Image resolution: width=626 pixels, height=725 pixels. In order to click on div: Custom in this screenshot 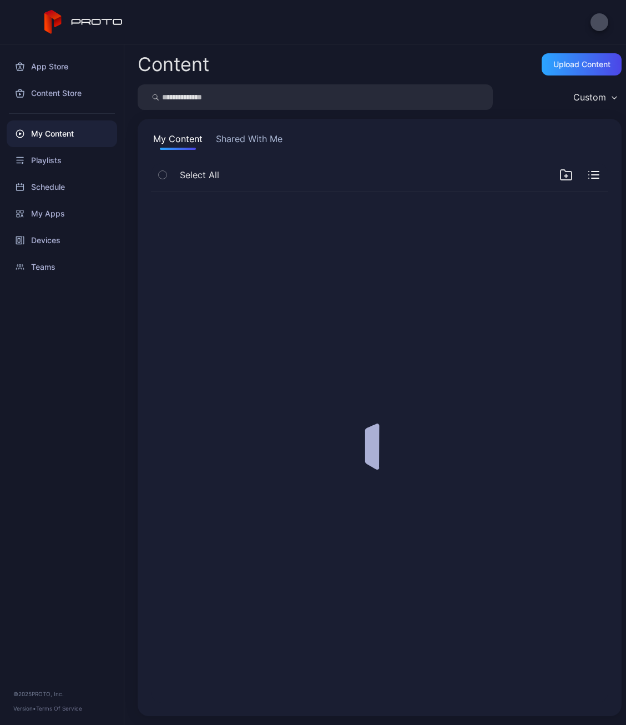, I will do `click(590, 97)`.